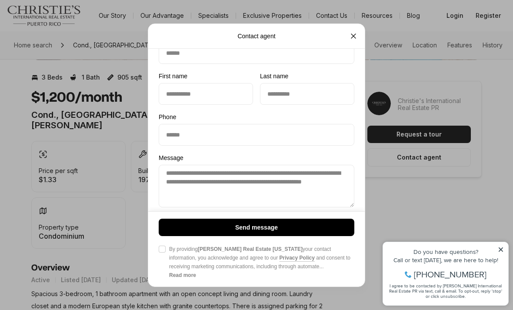 This screenshot has height=310, width=513. What do you see at coordinates (67, 23) in the screenshot?
I see `div: Do you have questions?` at bounding box center [67, 23].